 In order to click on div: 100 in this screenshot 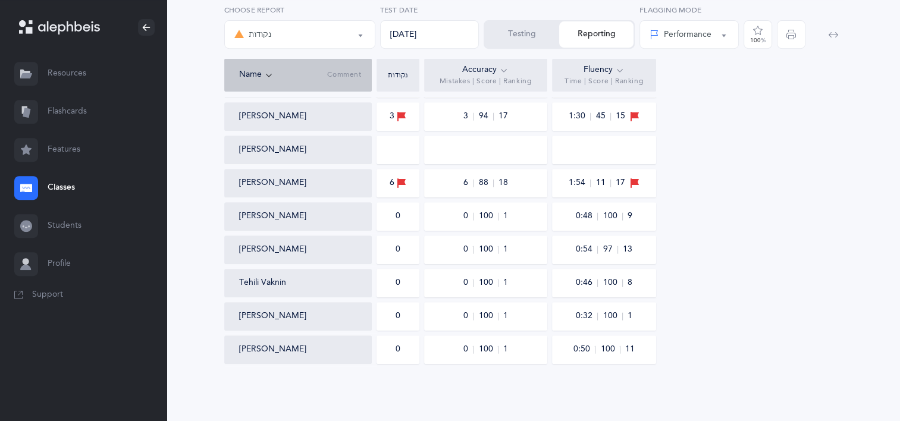, I will do `click(758, 40)`.